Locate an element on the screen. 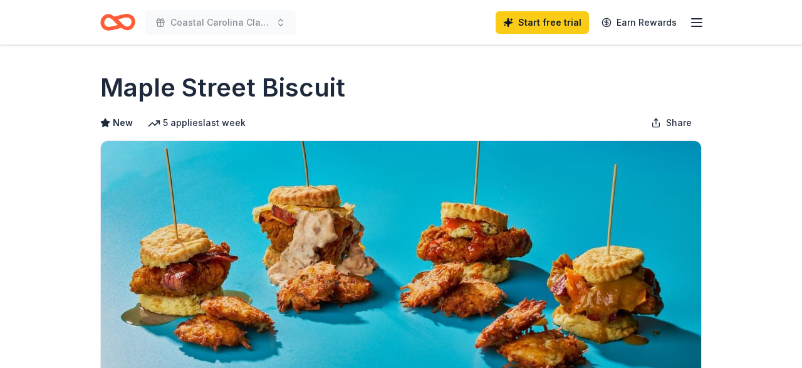 This screenshot has height=368, width=802. span: New is located at coordinates (123, 123).